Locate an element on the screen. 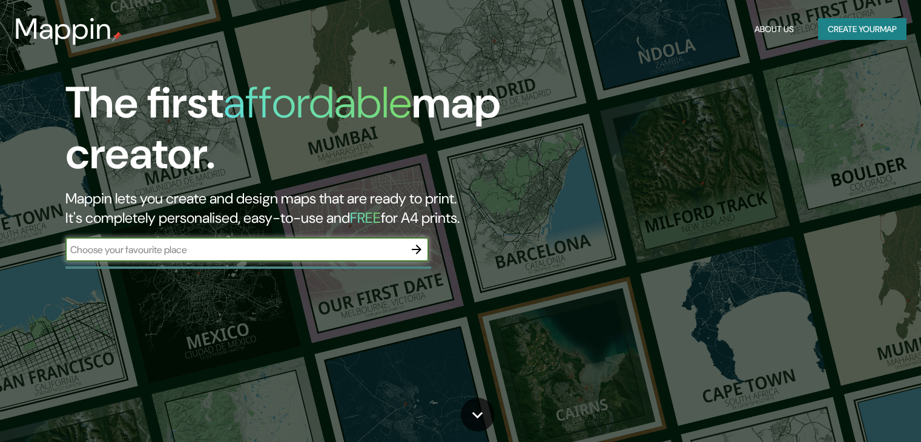  button: About Us is located at coordinates (774, 29).